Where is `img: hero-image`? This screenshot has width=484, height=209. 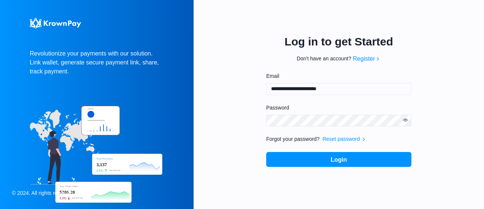 img: hero-image is located at coordinates (97, 155).